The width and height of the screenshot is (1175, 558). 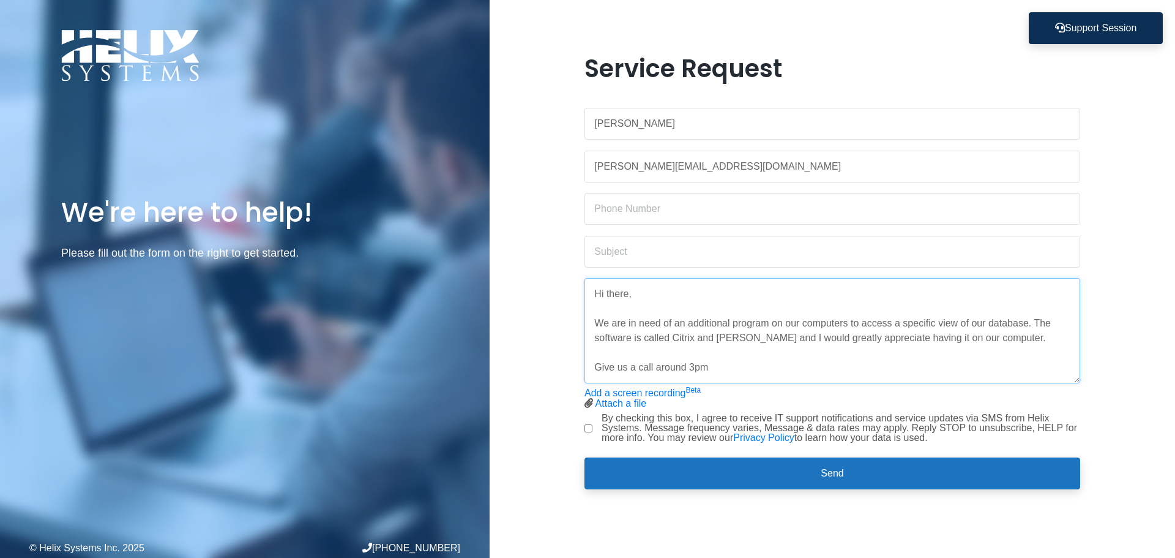 What do you see at coordinates (833, 124) in the screenshot?
I see `input: Name` at bounding box center [833, 124].